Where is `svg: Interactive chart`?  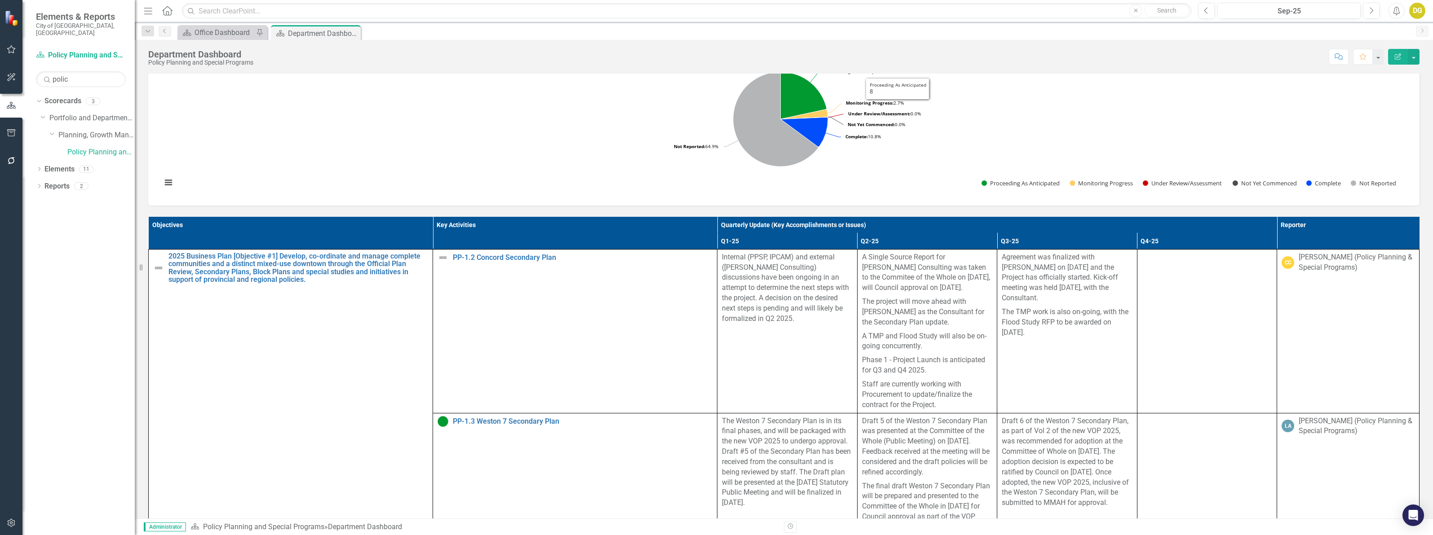
svg: Interactive chart is located at coordinates (780, 129).